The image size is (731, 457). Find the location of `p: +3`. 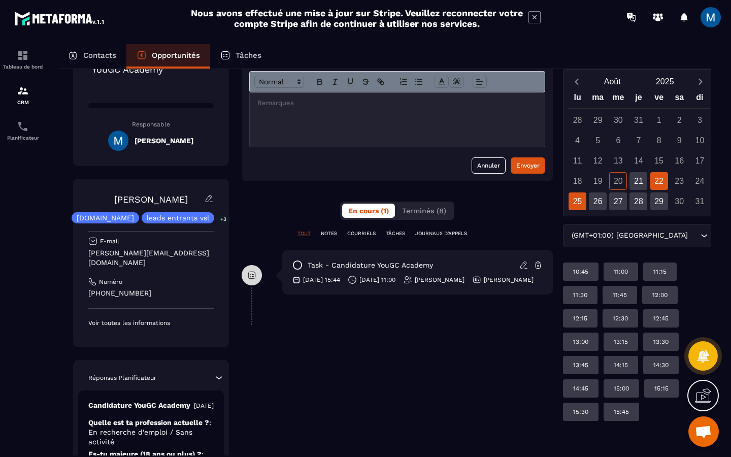

p: +3 is located at coordinates (223, 219).